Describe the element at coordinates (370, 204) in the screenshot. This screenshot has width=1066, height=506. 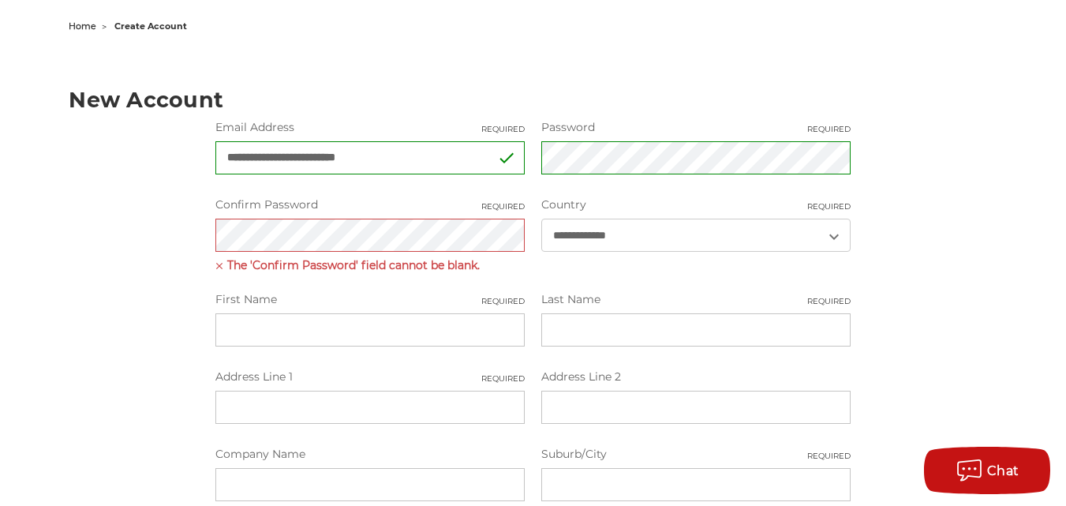
I see `label: Confirm Password` at that location.